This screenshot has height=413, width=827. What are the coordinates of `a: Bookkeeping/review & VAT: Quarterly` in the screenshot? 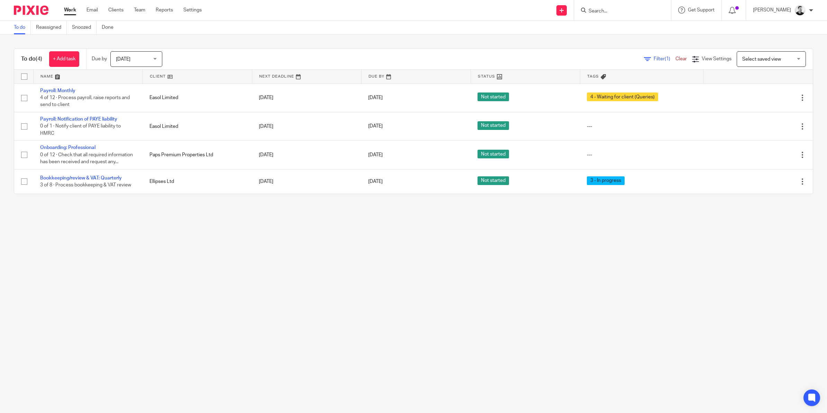 It's located at (81, 178).